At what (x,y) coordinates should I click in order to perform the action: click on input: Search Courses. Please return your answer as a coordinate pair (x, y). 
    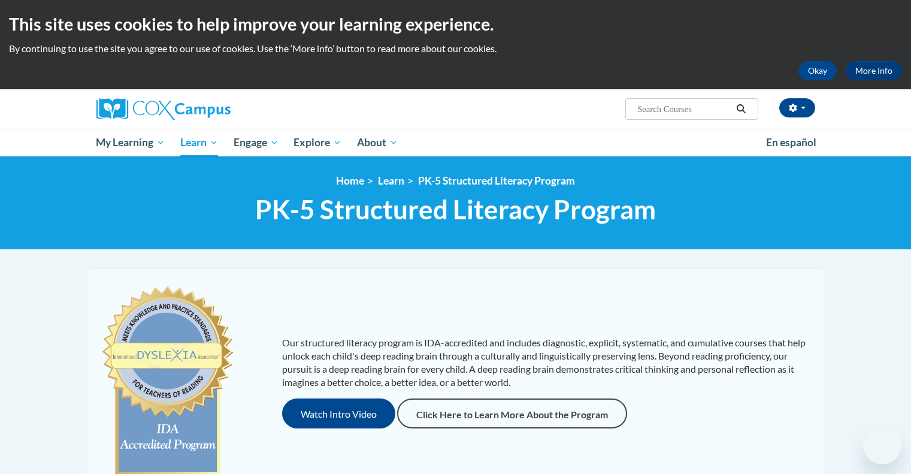
    Looking at the image, I should click on (684, 109).